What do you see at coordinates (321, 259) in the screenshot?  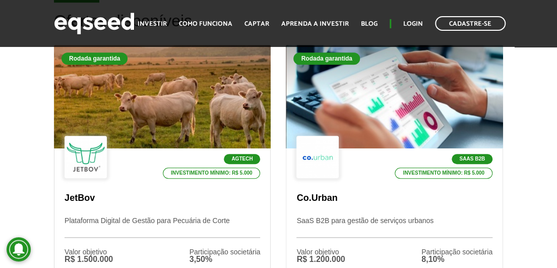 I see `div: R$ 1.200.000` at bounding box center [321, 259].